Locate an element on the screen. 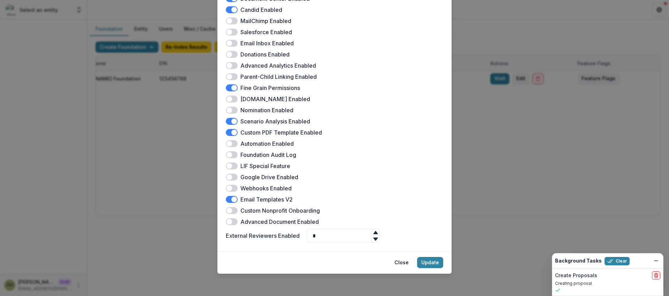 The height and width of the screenshot is (296, 669). button: Clear is located at coordinates (617, 261).